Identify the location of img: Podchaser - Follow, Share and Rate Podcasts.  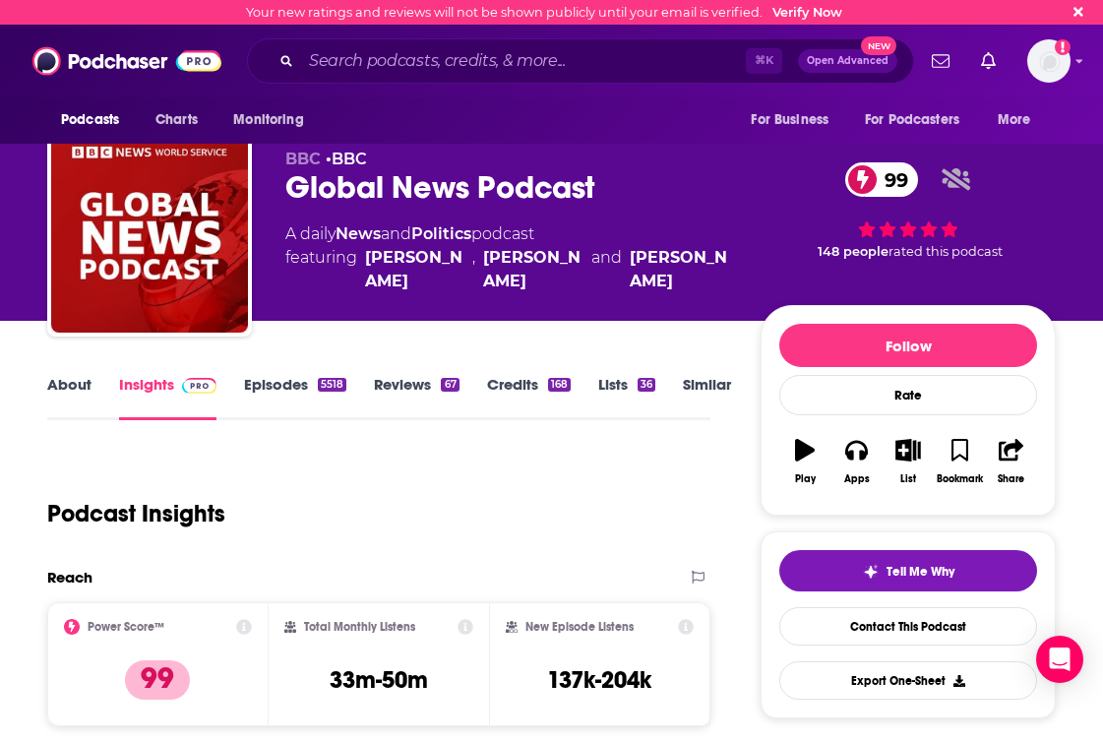
(127, 61).